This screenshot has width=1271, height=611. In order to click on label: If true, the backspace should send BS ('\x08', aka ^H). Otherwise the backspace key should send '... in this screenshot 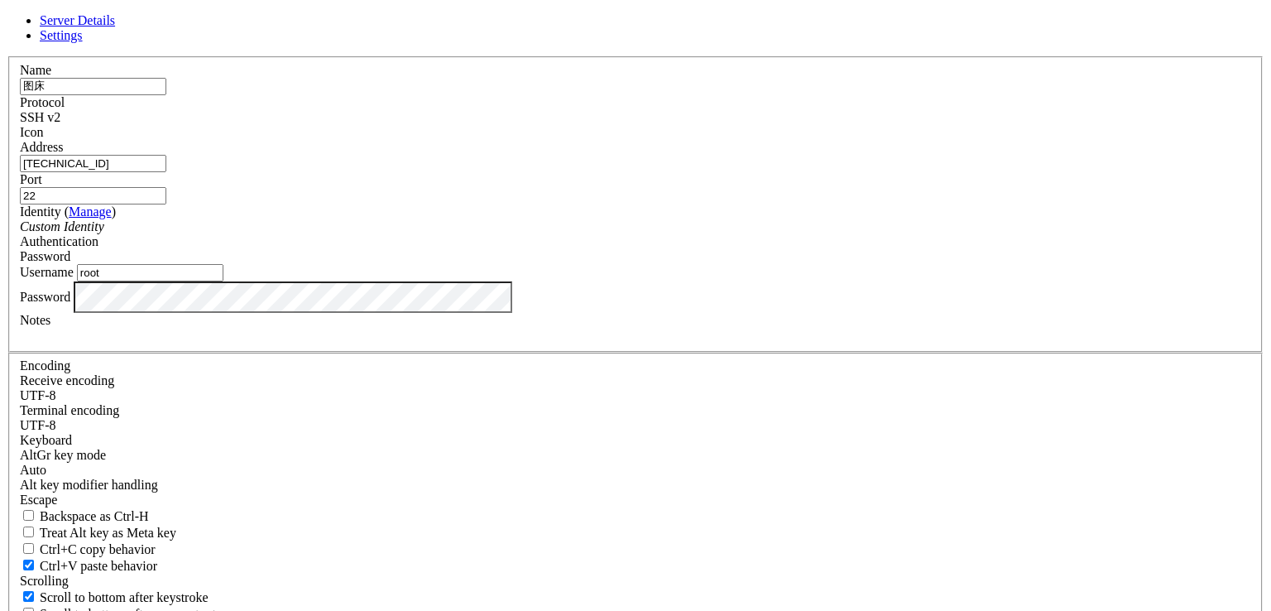, I will do `click(84, 516)`.